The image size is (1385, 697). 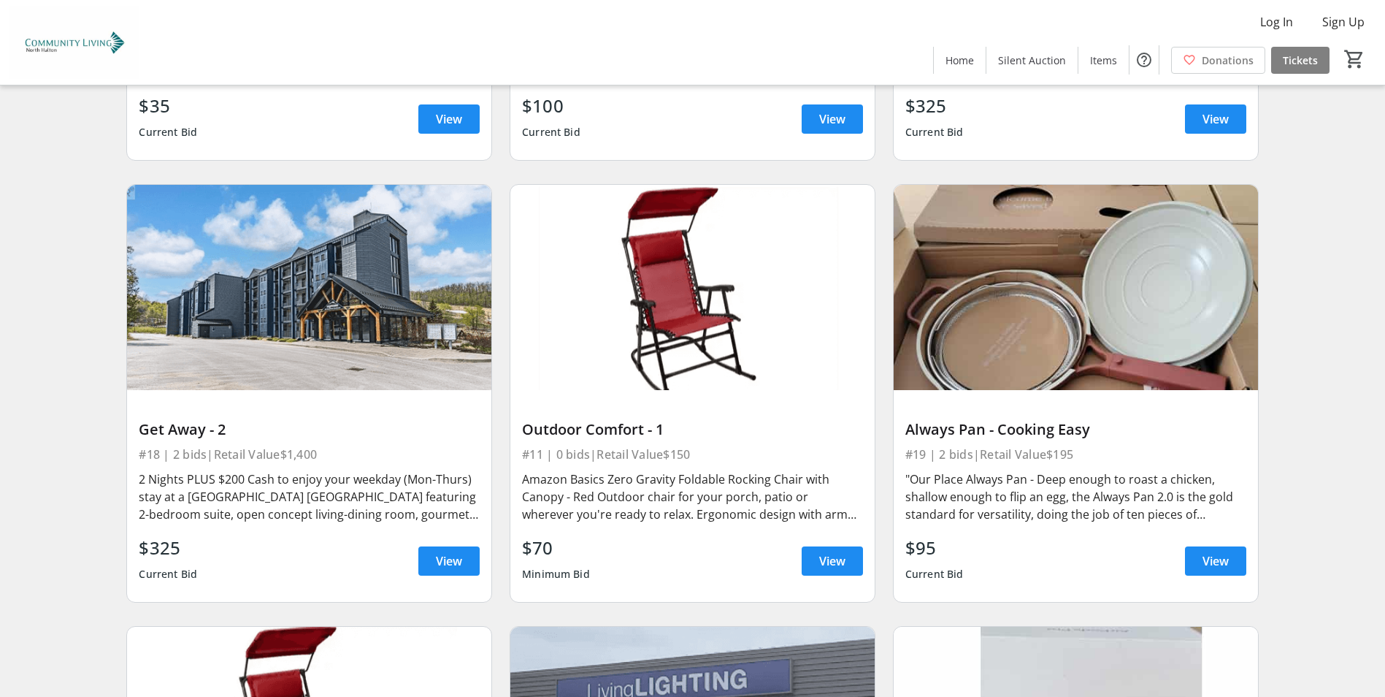 What do you see at coordinates (556, 548) in the screenshot?
I see `div: $70` at bounding box center [556, 548].